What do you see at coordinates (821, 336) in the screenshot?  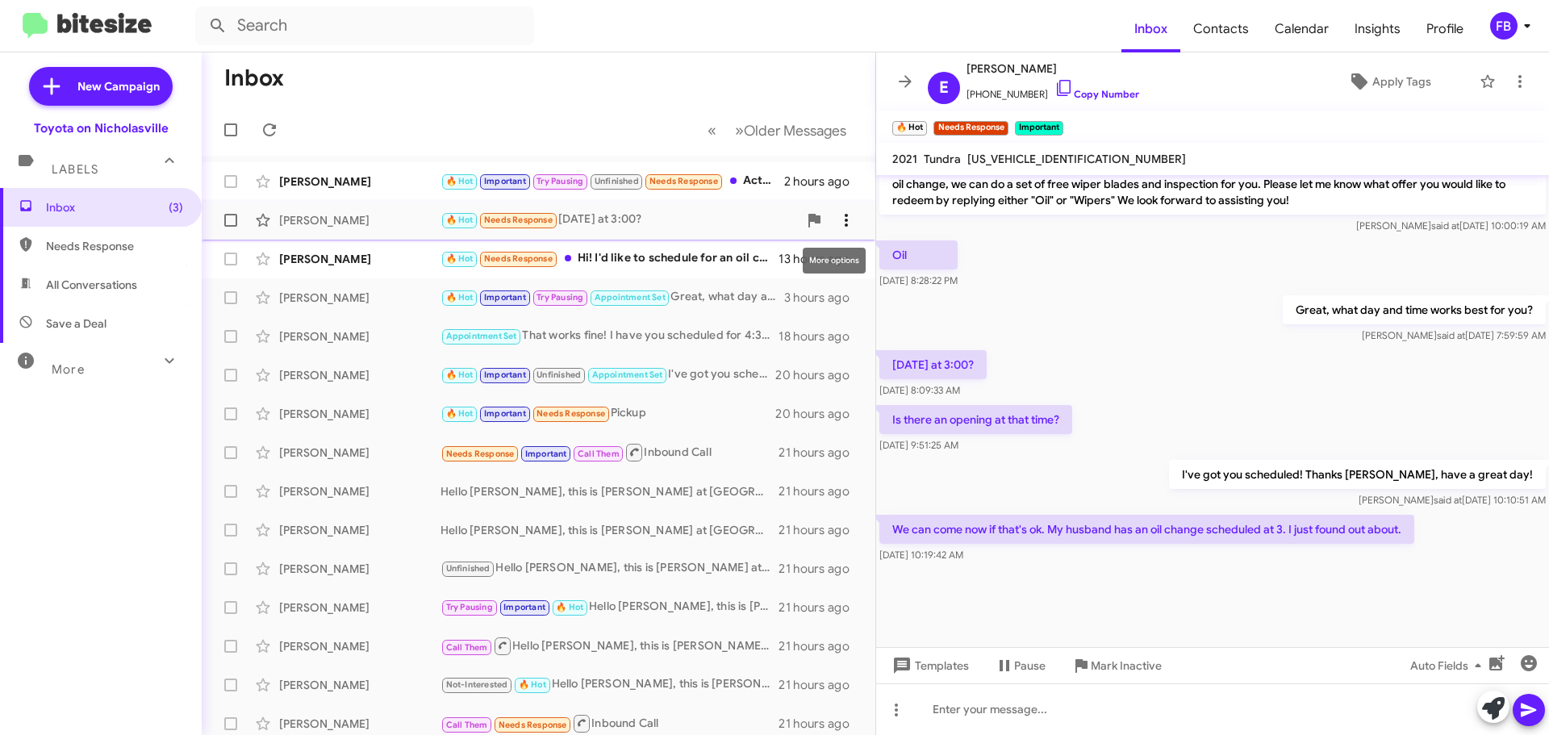 I see `div: 18 hours ago` at bounding box center [821, 336].